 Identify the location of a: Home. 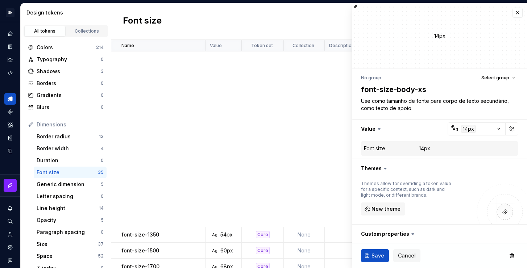
(10, 34).